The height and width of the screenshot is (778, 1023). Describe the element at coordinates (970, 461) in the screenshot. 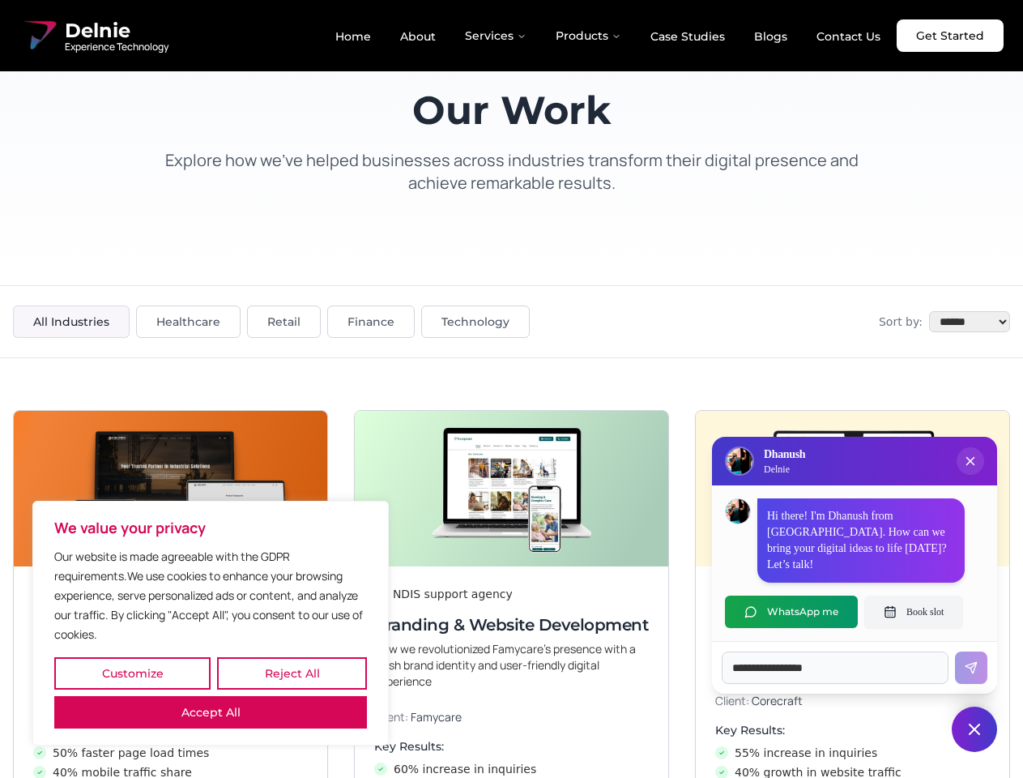

I see `button: Close chat popup` at that location.